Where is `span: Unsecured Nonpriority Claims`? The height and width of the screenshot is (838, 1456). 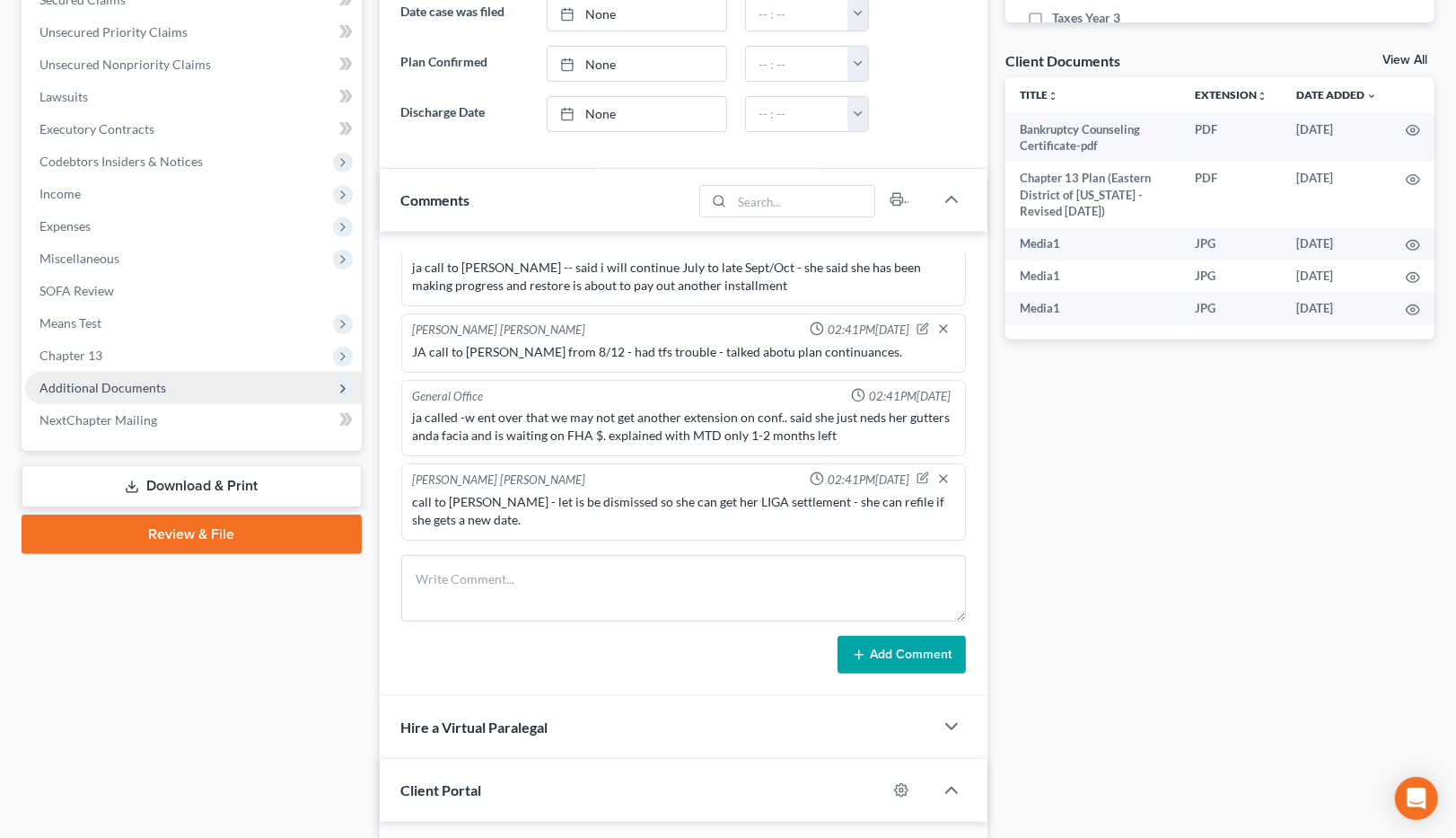 span: Unsecured Nonpriority Claims is located at coordinates (125, 63).